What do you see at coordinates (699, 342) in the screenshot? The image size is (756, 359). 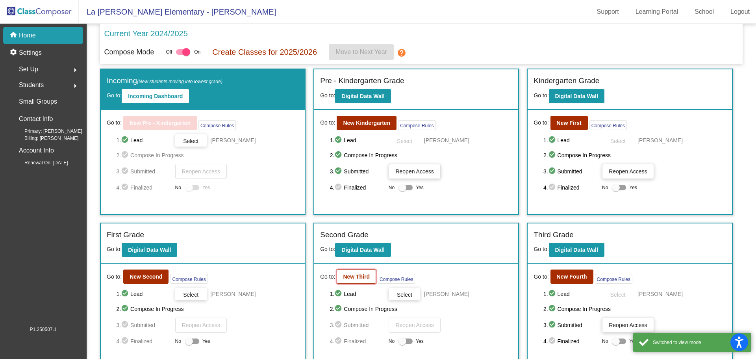 I see `div: Switched to view mode` at bounding box center [699, 342].